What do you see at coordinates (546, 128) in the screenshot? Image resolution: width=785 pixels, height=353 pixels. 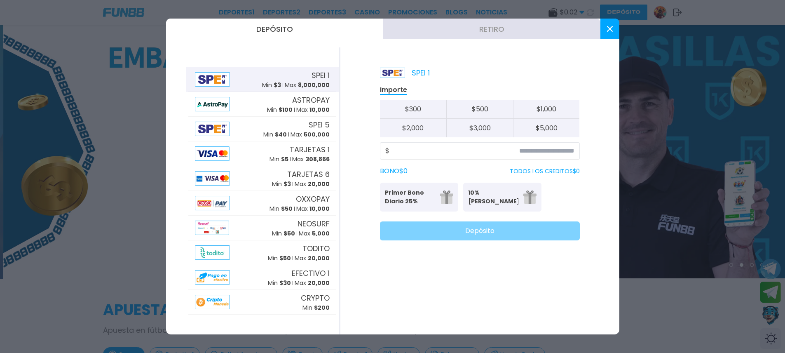 I see `button: $5,000` at bounding box center [546, 128].